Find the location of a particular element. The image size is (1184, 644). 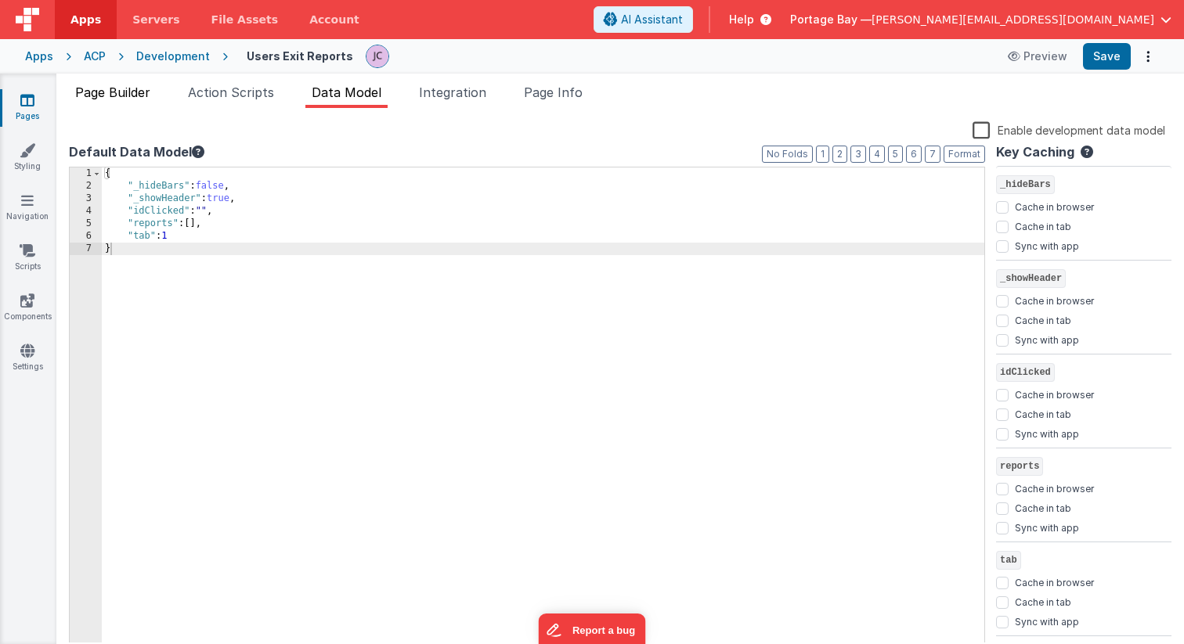

span: File Assets is located at coordinates (245, 20).